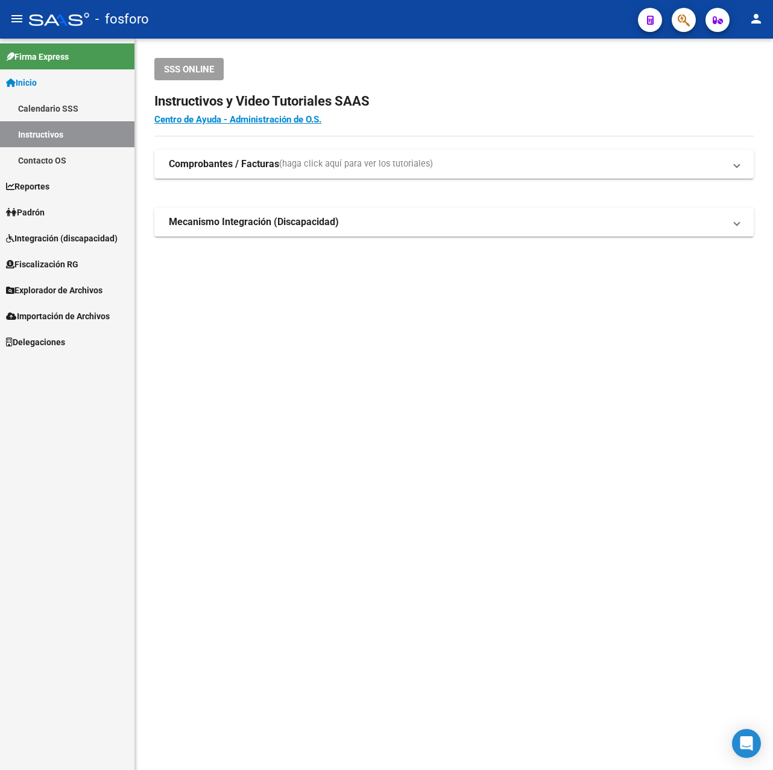 This screenshot has width=773, height=770. What do you see at coordinates (17, 19) in the screenshot?
I see `mat-icon: menu` at bounding box center [17, 19].